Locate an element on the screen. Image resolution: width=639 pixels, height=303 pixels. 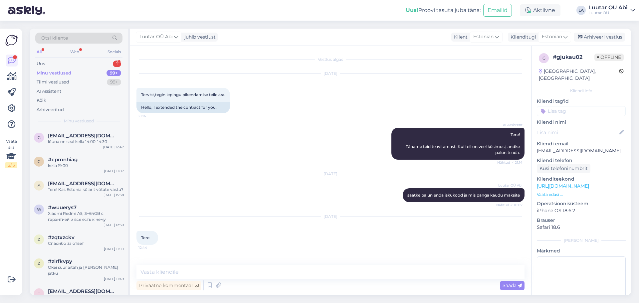
span: talvitein@gmail.com is located at coordinates (82, 291).